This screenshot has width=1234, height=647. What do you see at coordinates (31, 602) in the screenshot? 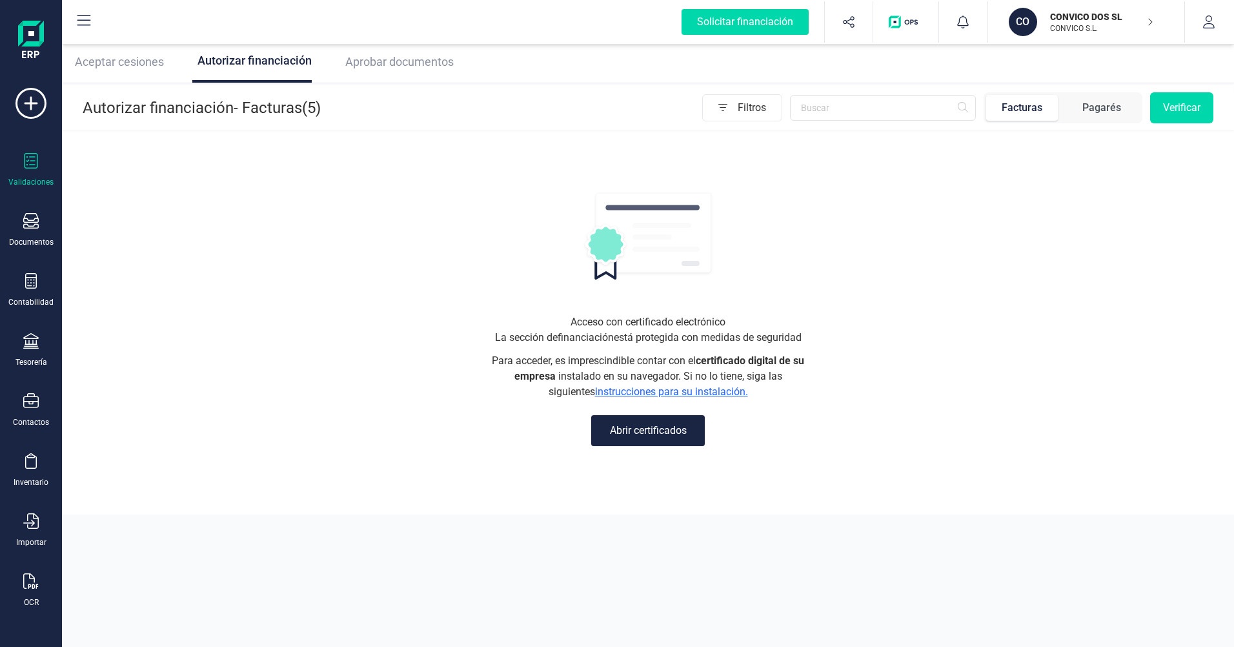
I see `div: OCR` at bounding box center [31, 602].